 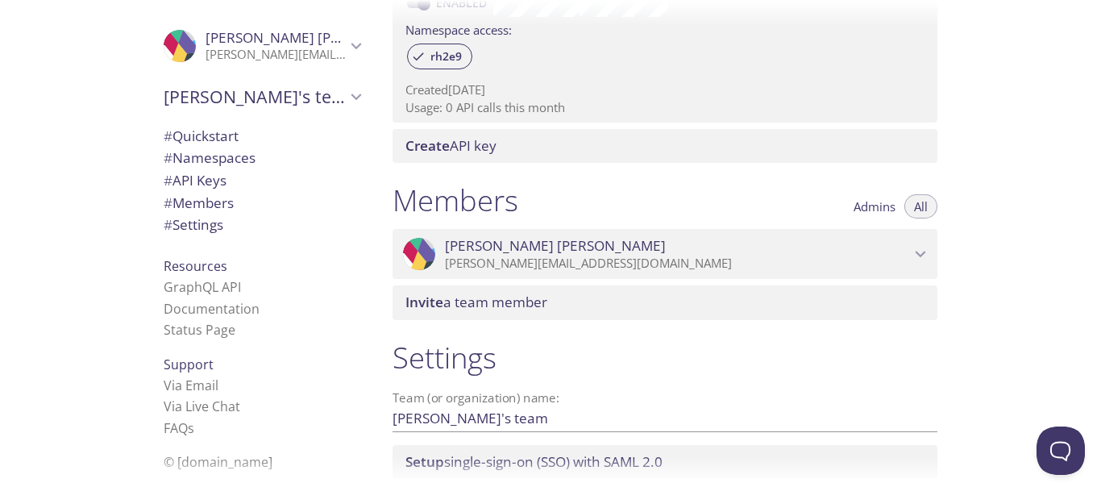 What do you see at coordinates (427, 145) in the screenshot?
I see `span: Create` at bounding box center [427, 145].